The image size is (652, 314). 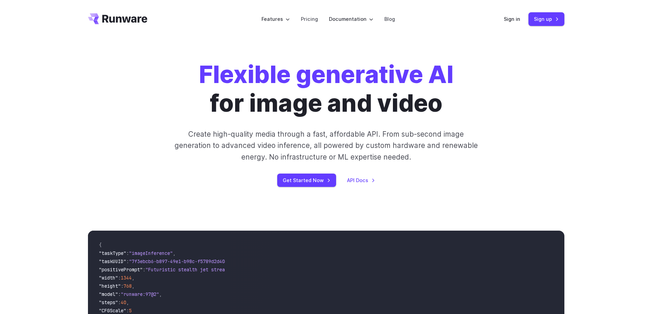 I want to click on span: 5, so click(x=130, y=311).